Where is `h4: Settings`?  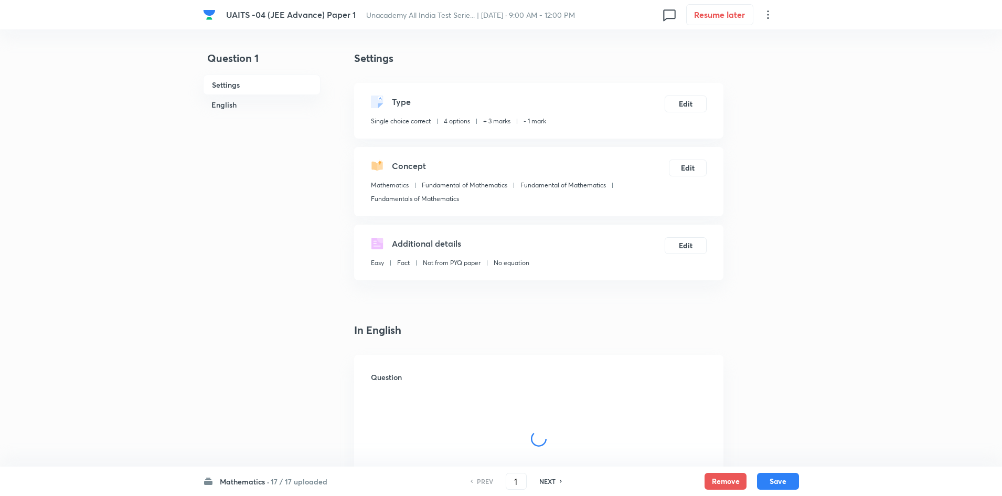
h4: Settings is located at coordinates (539, 58).